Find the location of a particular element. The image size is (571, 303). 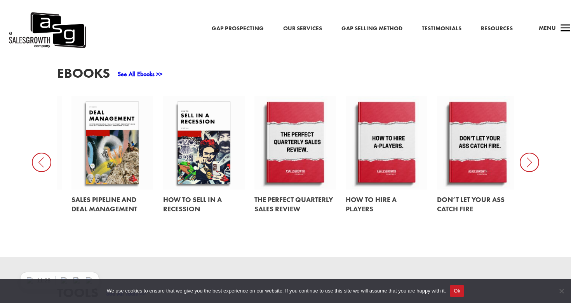

a: Gap Prospecting is located at coordinates (238, 29).